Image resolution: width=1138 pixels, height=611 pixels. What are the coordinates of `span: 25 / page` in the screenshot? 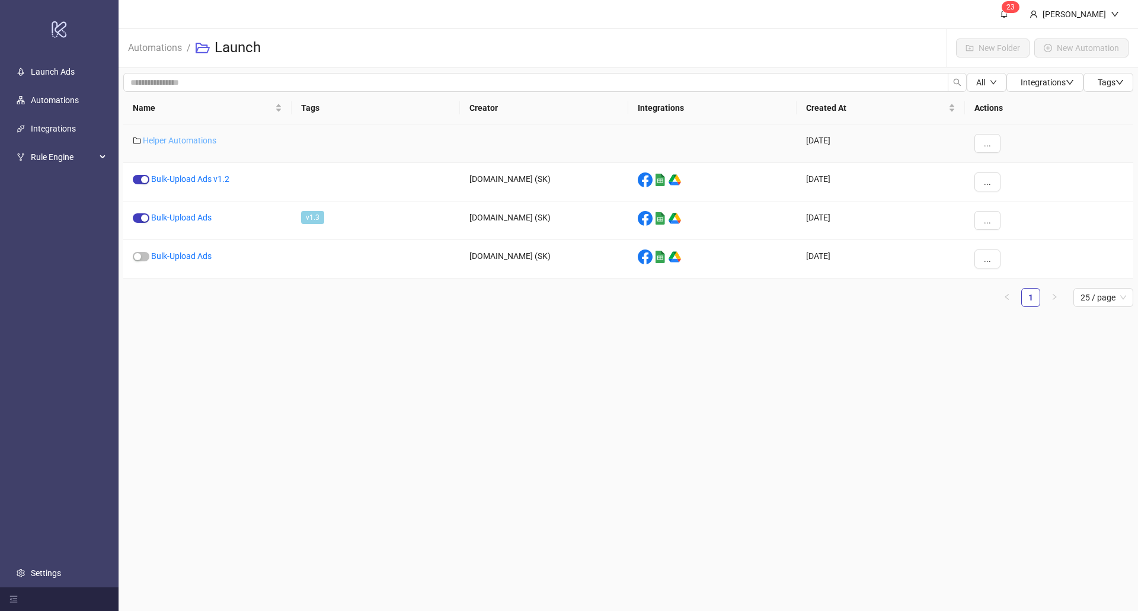 It's located at (1103, 297).